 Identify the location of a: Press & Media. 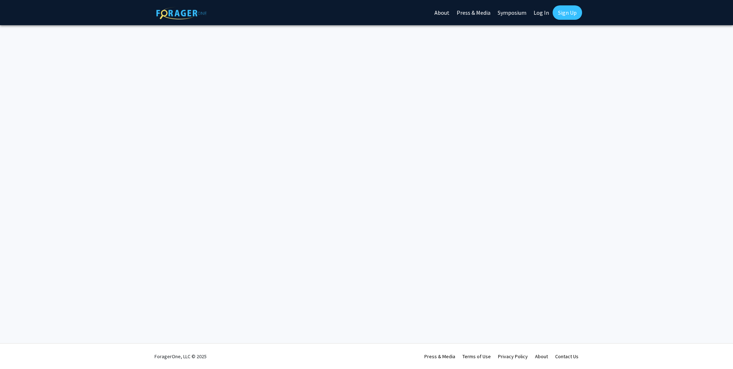
(440, 356).